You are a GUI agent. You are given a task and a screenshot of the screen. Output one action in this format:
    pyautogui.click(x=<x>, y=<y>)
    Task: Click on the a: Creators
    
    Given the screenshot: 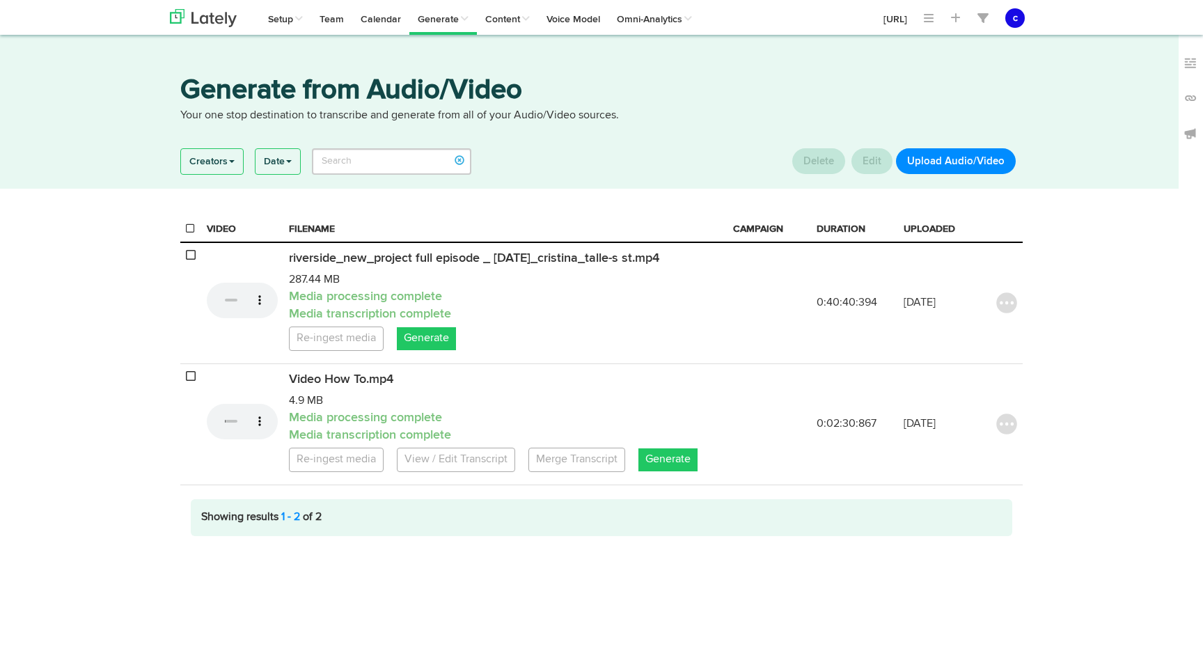 What is the action you would take?
    pyautogui.click(x=212, y=161)
    